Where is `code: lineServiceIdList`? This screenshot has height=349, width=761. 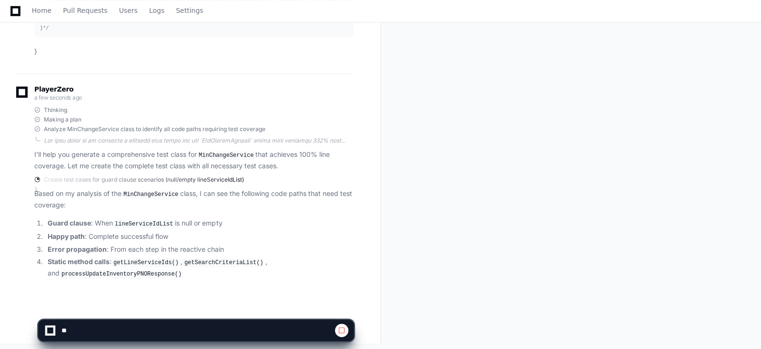 code: lineServiceIdList is located at coordinates (144, 224).